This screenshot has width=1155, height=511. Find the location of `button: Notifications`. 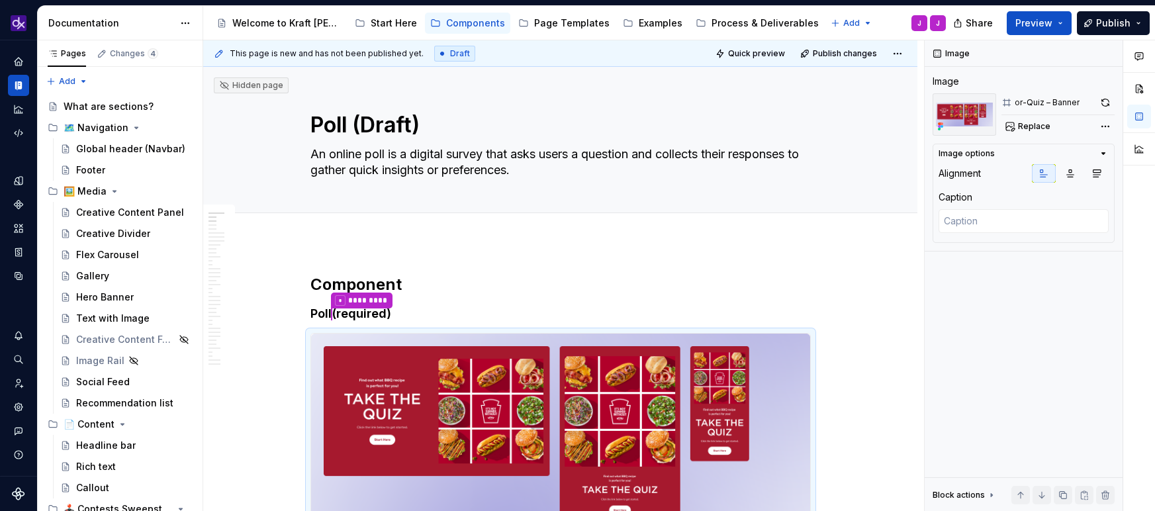

button: Notifications is located at coordinates (19, 336).